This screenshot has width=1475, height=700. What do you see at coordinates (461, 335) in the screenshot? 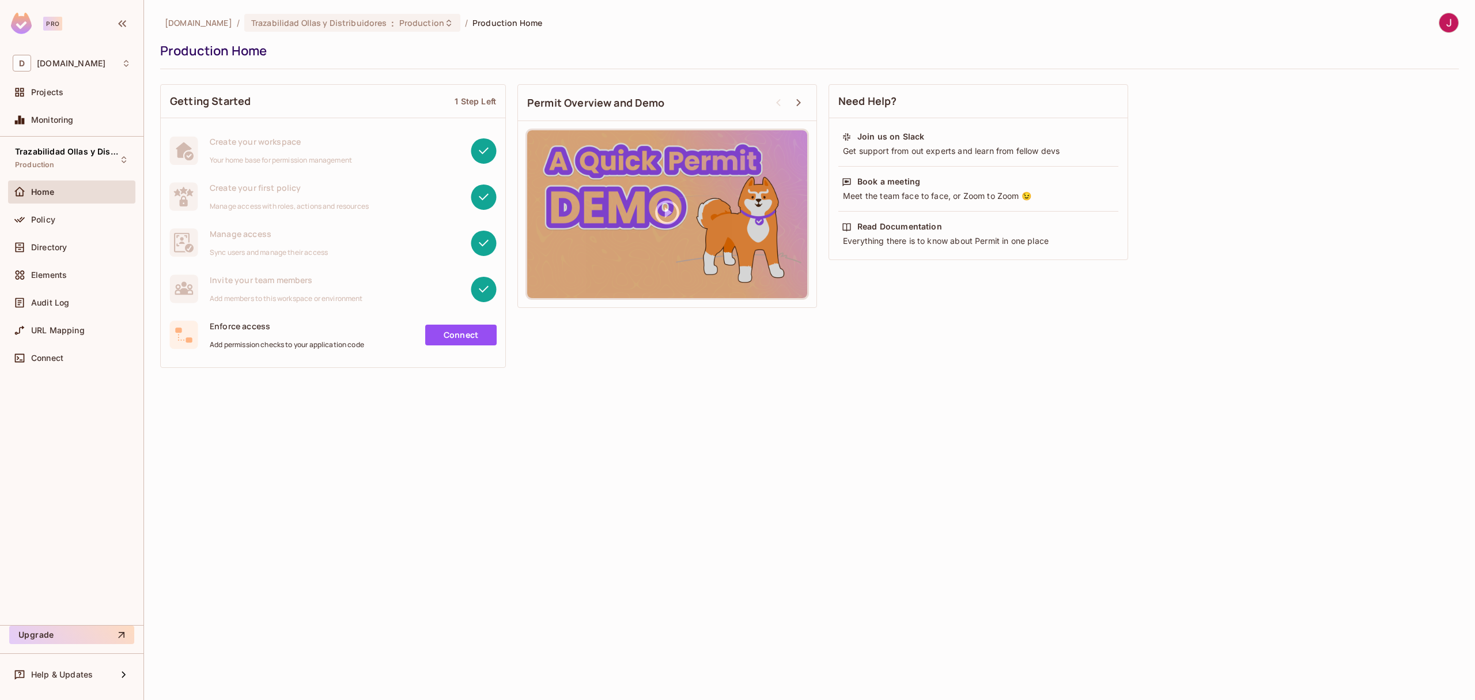
I see `a: Connect` at bounding box center [461, 335].